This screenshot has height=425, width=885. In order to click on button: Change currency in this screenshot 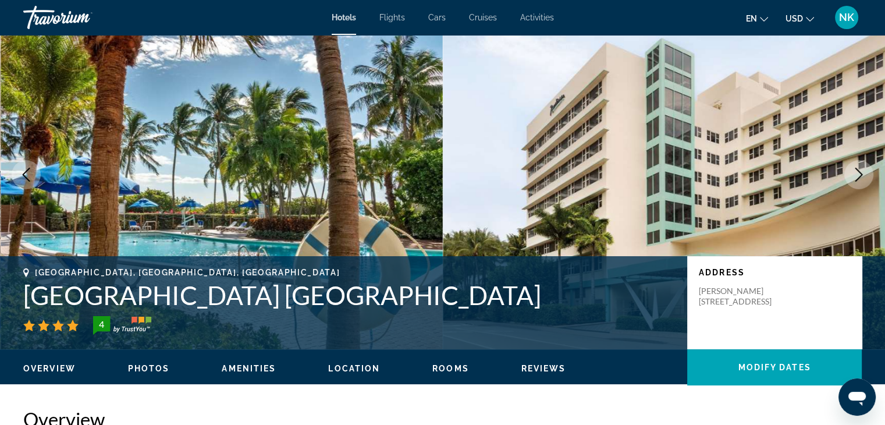, I will do `click(799, 18)`.